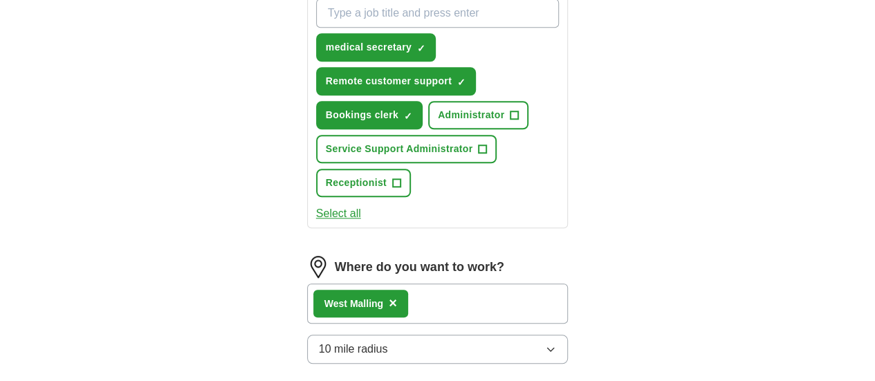 This screenshot has width=875, height=381. What do you see at coordinates (363, 183) in the screenshot?
I see `button: Receptionist` at bounding box center [363, 183].